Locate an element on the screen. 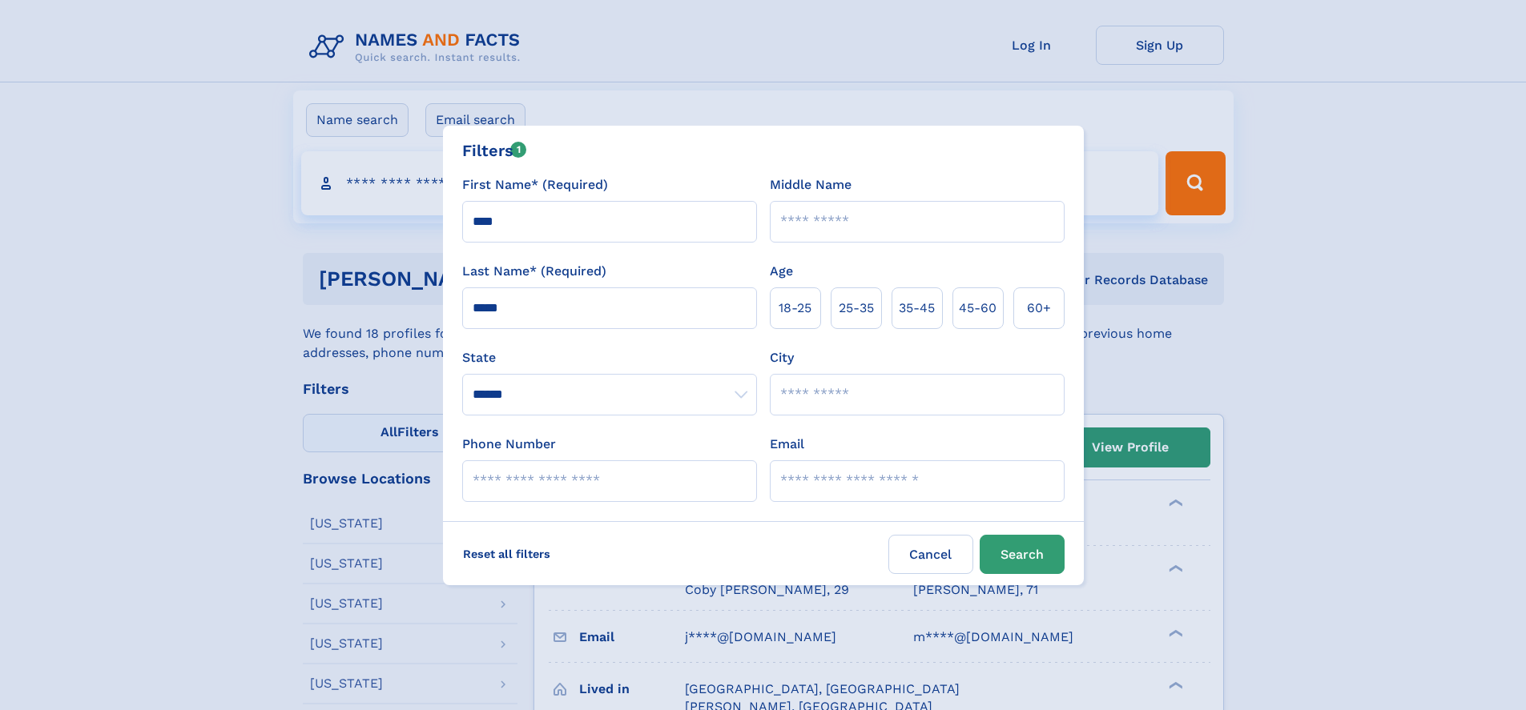 The image size is (1526, 710). label: Reset all filters is located at coordinates (506, 554).